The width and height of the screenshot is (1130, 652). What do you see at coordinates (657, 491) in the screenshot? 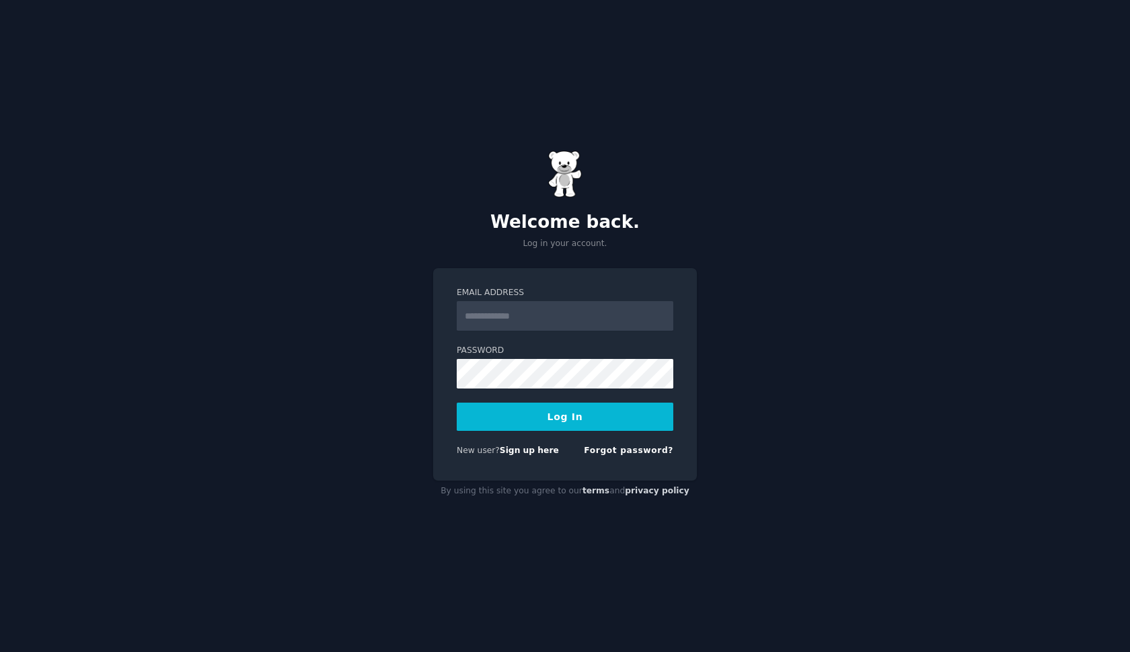
I see `a: privacy policy` at bounding box center [657, 491].